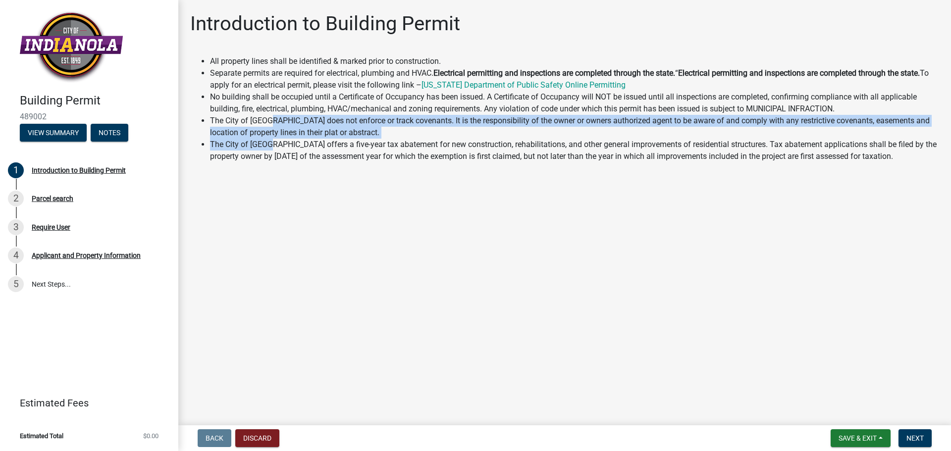  Describe the element at coordinates (574, 79) in the screenshot. I see `li: Separate permits are required for electrical, plumbing and HVAC. “ To apply for an electrical per...` at that location.